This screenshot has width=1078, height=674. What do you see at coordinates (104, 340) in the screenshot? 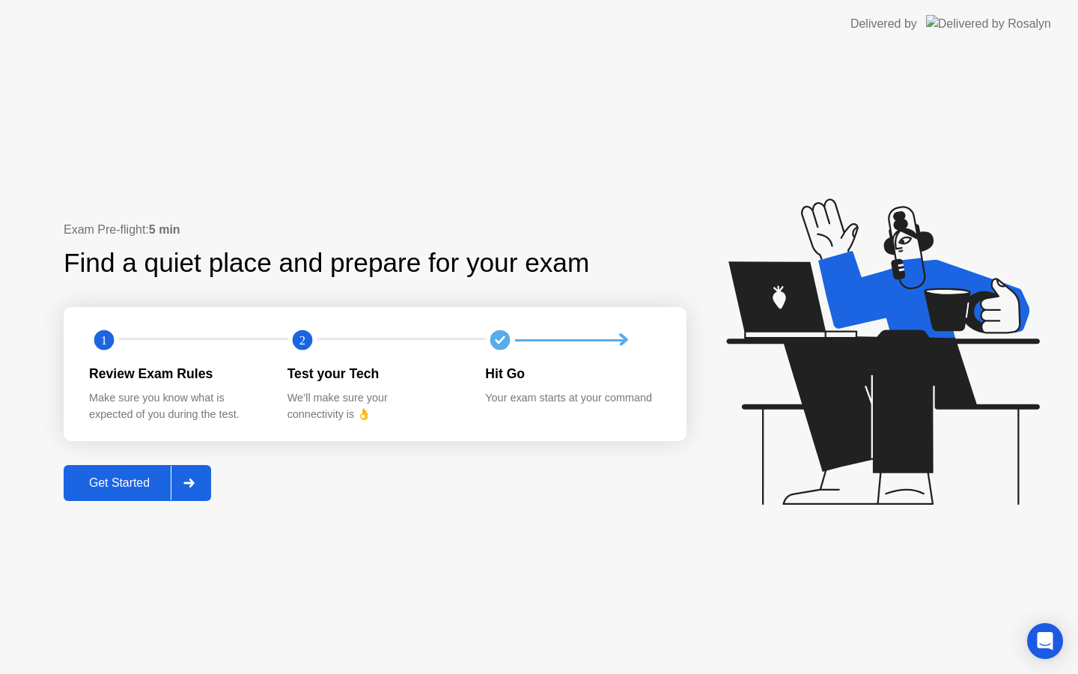
I see `text: 1` at bounding box center [104, 340].